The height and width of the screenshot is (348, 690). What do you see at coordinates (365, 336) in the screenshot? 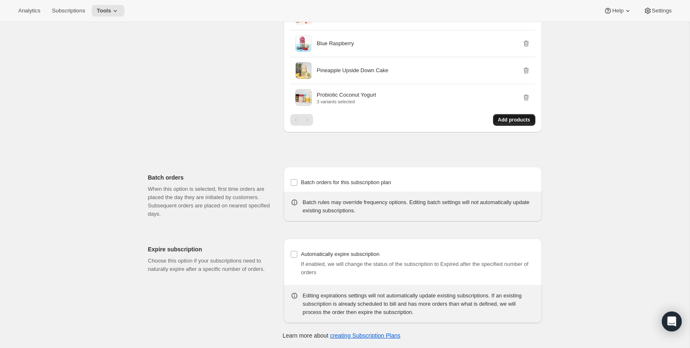
I see `a: creating Subscription Plans` at bounding box center [365, 336].